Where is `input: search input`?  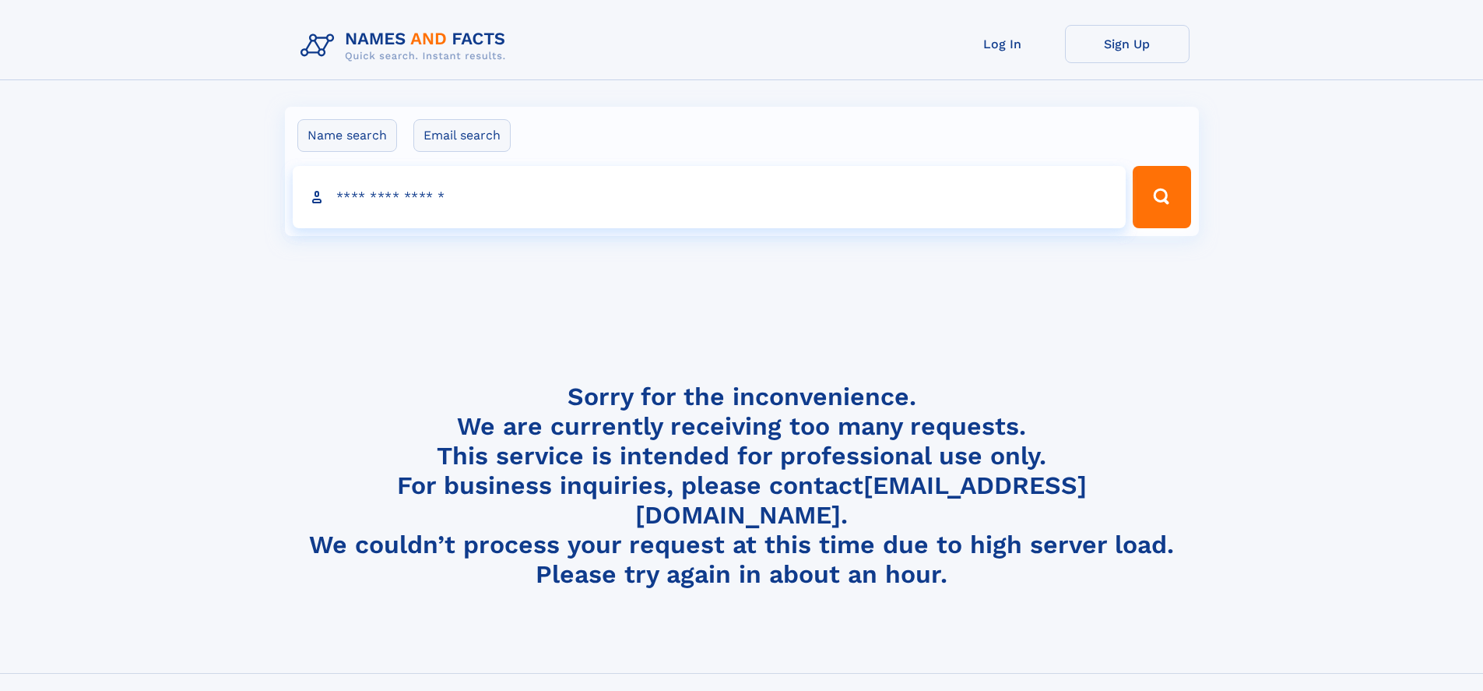 input: search input is located at coordinates (709, 197).